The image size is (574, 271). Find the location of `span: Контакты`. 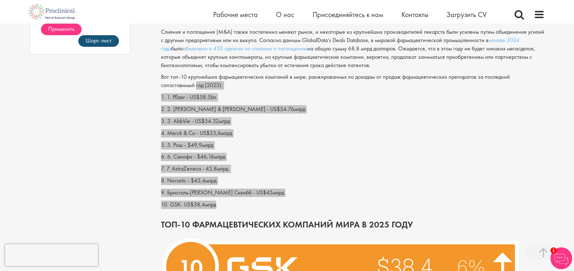

span: Контакты is located at coordinates (415, 15).